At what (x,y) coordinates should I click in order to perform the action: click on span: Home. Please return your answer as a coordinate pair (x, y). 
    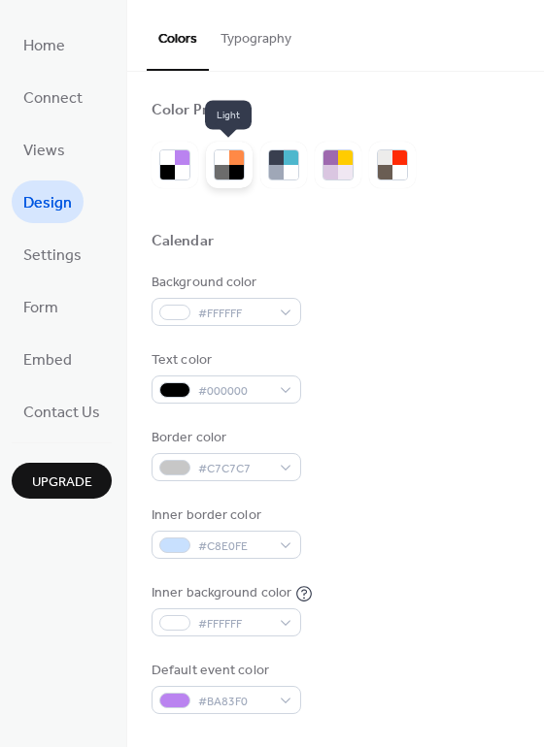
    Looking at the image, I should click on (44, 47).